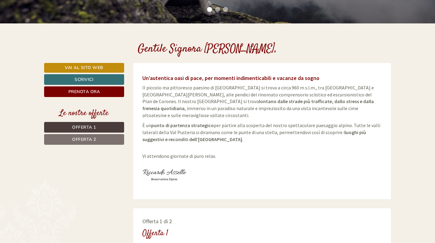  What do you see at coordinates (155, 234) in the screenshot?
I see `div: Offerta 1` at bounding box center [155, 234].